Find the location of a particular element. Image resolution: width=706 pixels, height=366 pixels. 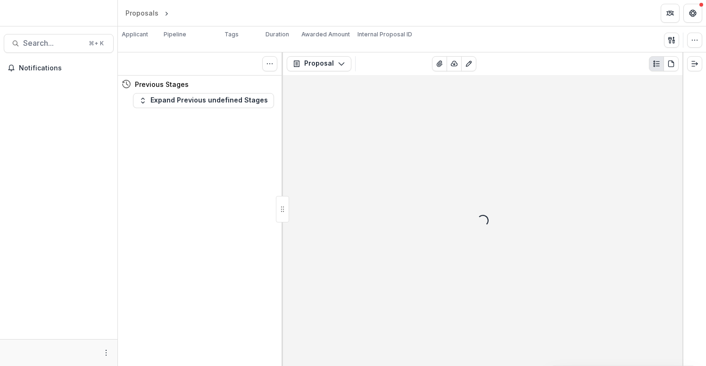

p: Duration is located at coordinates (277, 34).